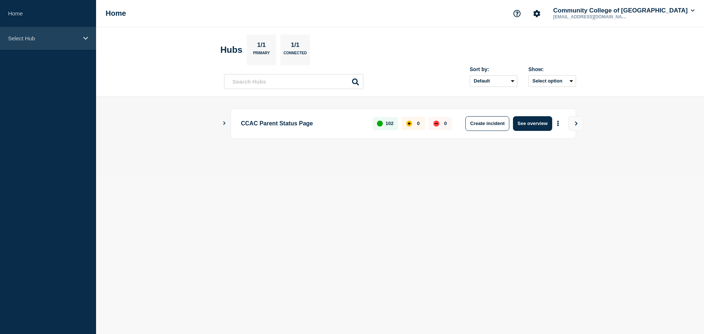 The image size is (704, 334). What do you see at coordinates (261, 55) in the screenshot?
I see `p: Primary` at bounding box center [261, 55].